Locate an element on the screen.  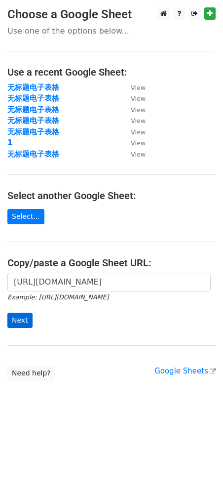
a: Need help? is located at coordinates (31, 373).